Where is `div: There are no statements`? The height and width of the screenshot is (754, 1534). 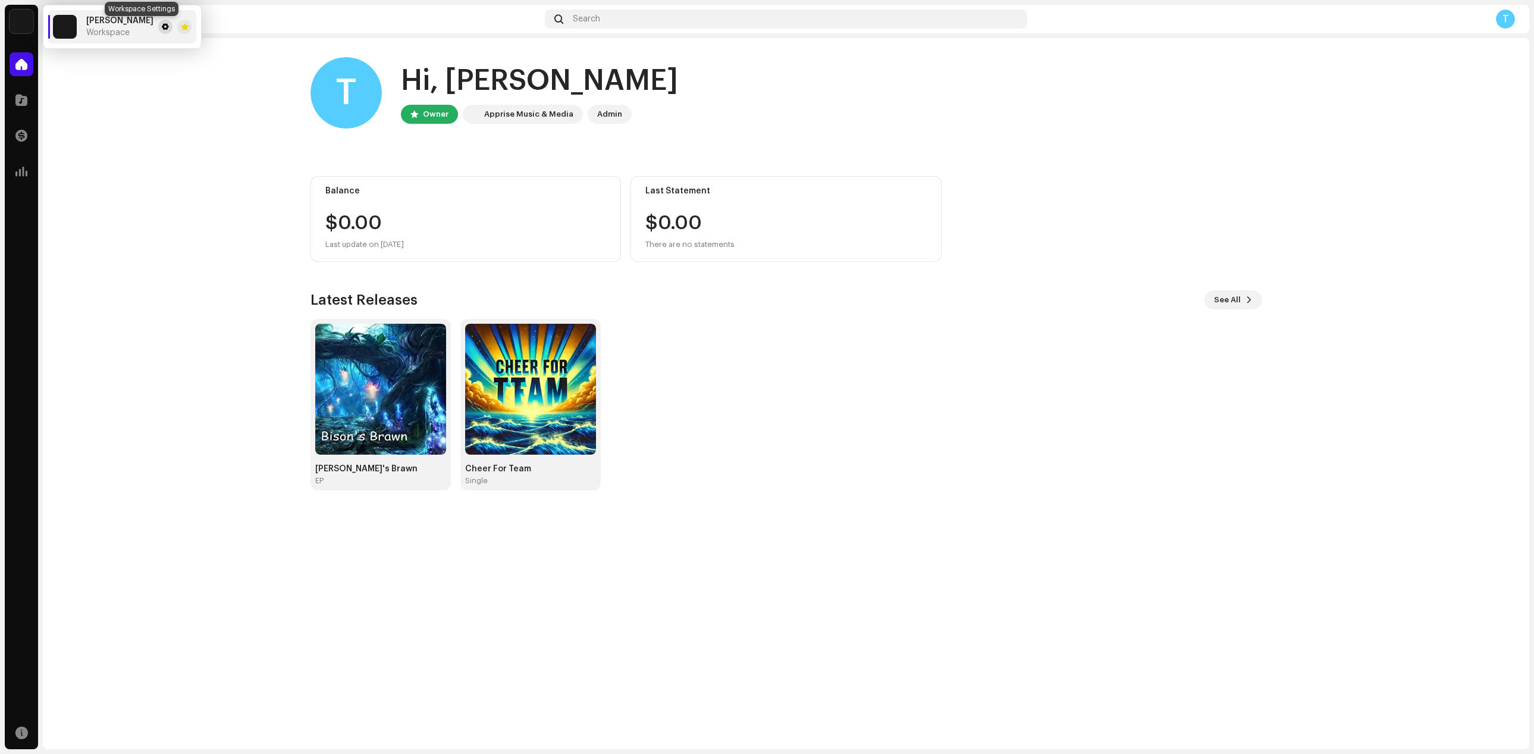 div: There are no statements is located at coordinates (690, 244).